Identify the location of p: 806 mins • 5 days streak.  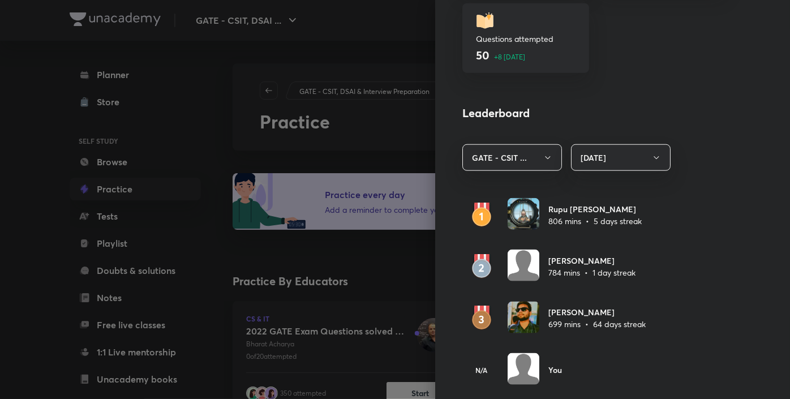
(595, 221).